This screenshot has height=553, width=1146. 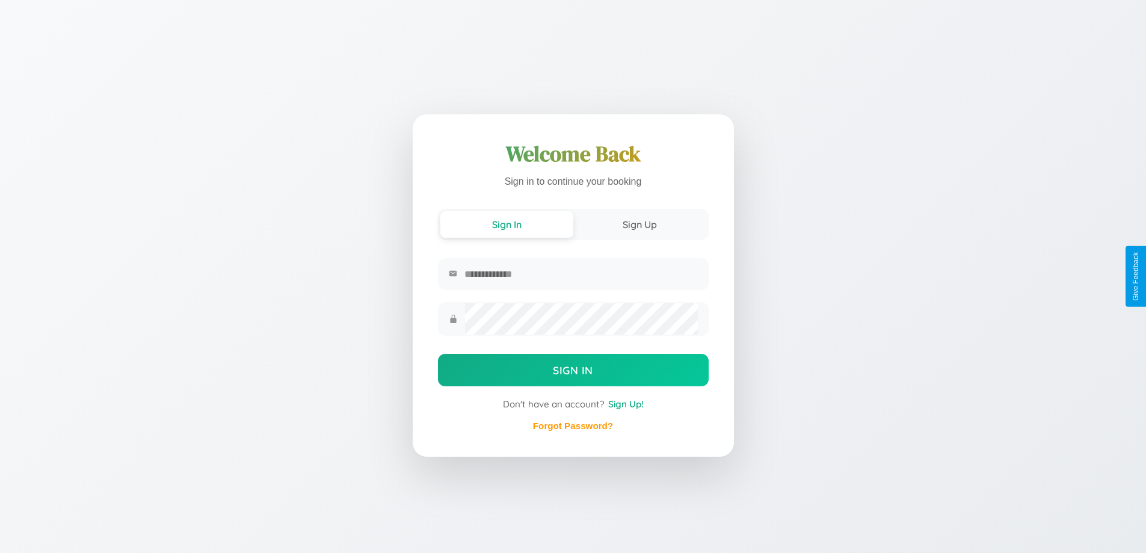 I want to click on button: Sign Up, so click(x=640, y=224).